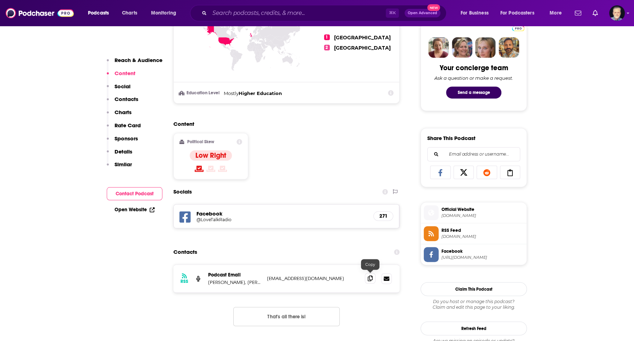 The image size is (634, 341). What do you see at coordinates (134, 194) in the screenshot?
I see `button: Contact Podcast` at bounding box center [134, 194].